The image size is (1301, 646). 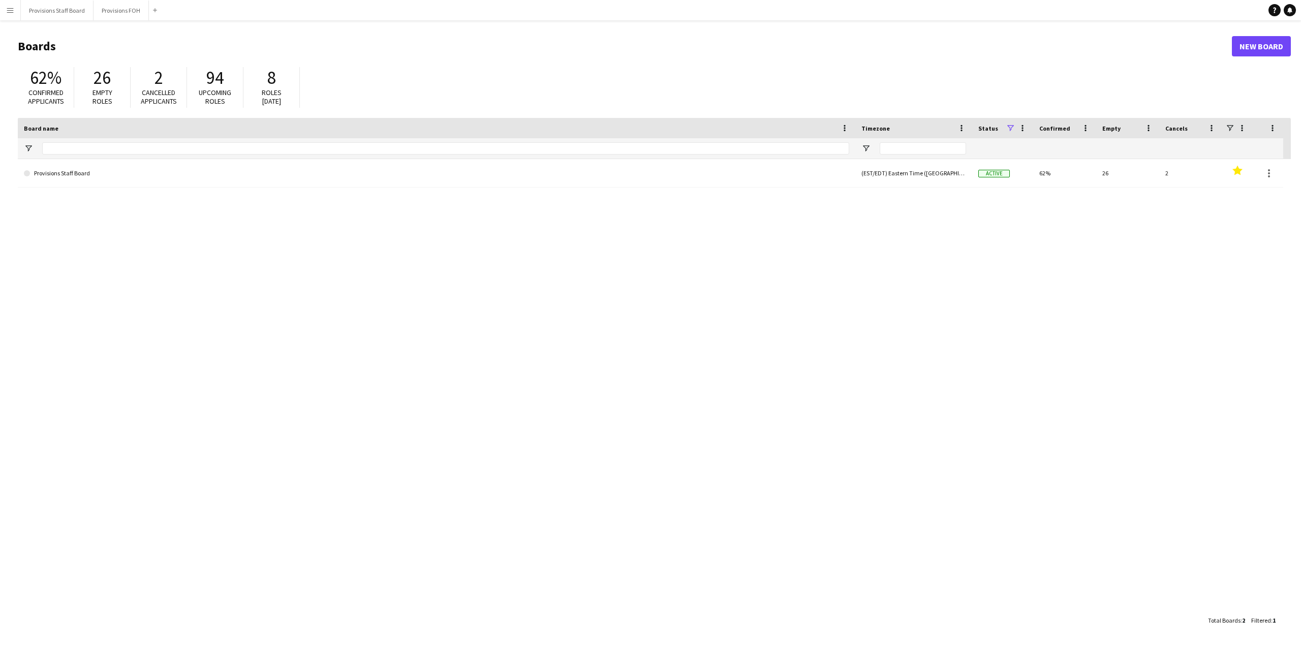 What do you see at coordinates (625, 46) in the screenshot?
I see `h1: Boards` at bounding box center [625, 46].